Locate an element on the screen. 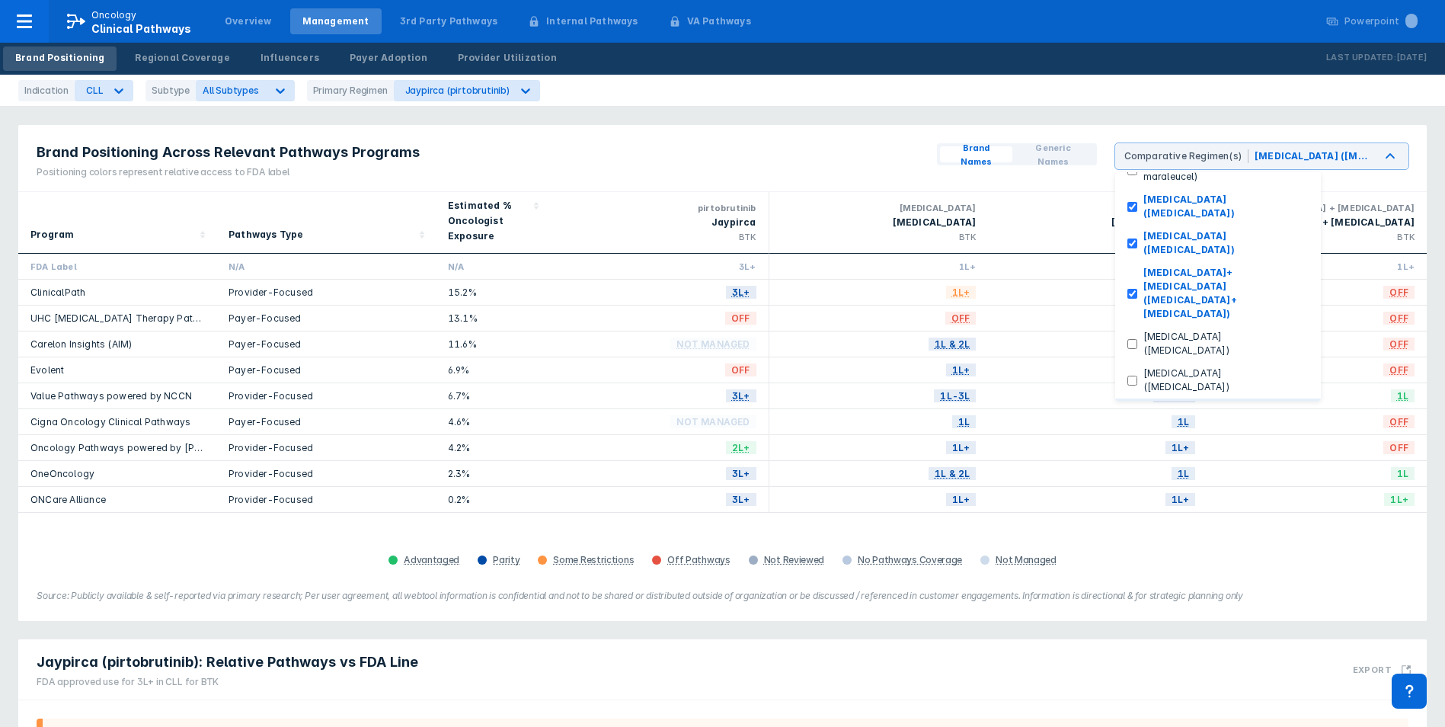 The width and height of the screenshot is (1445, 727). div: 3L+ is located at coordinates (659, 266).